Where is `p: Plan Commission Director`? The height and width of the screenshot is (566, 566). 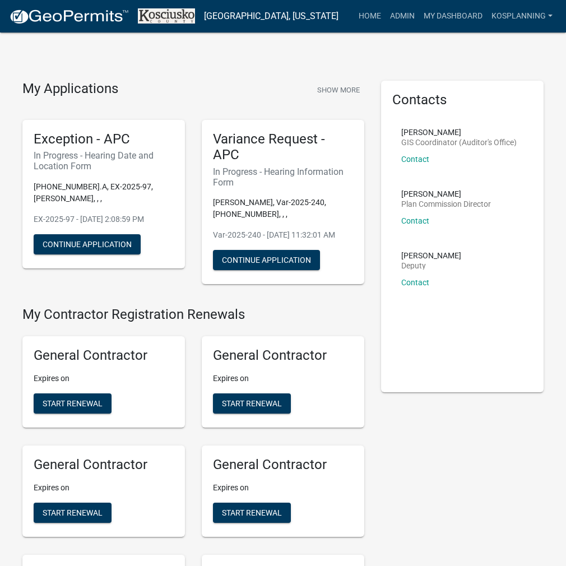
p: Plan Commission Director is located at coordinates (446, 204).